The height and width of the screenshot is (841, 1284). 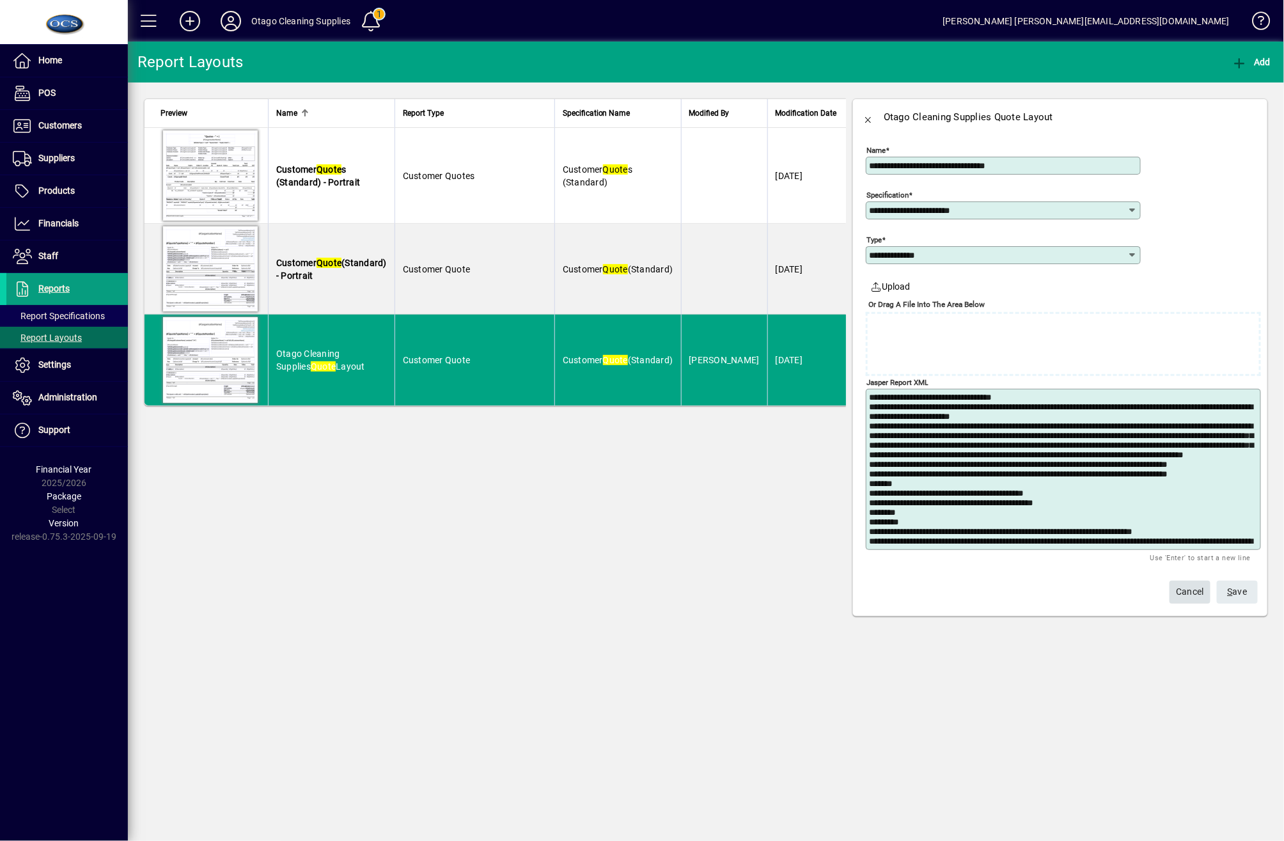 I want to click on span: Version, so click(x=64, y=523).